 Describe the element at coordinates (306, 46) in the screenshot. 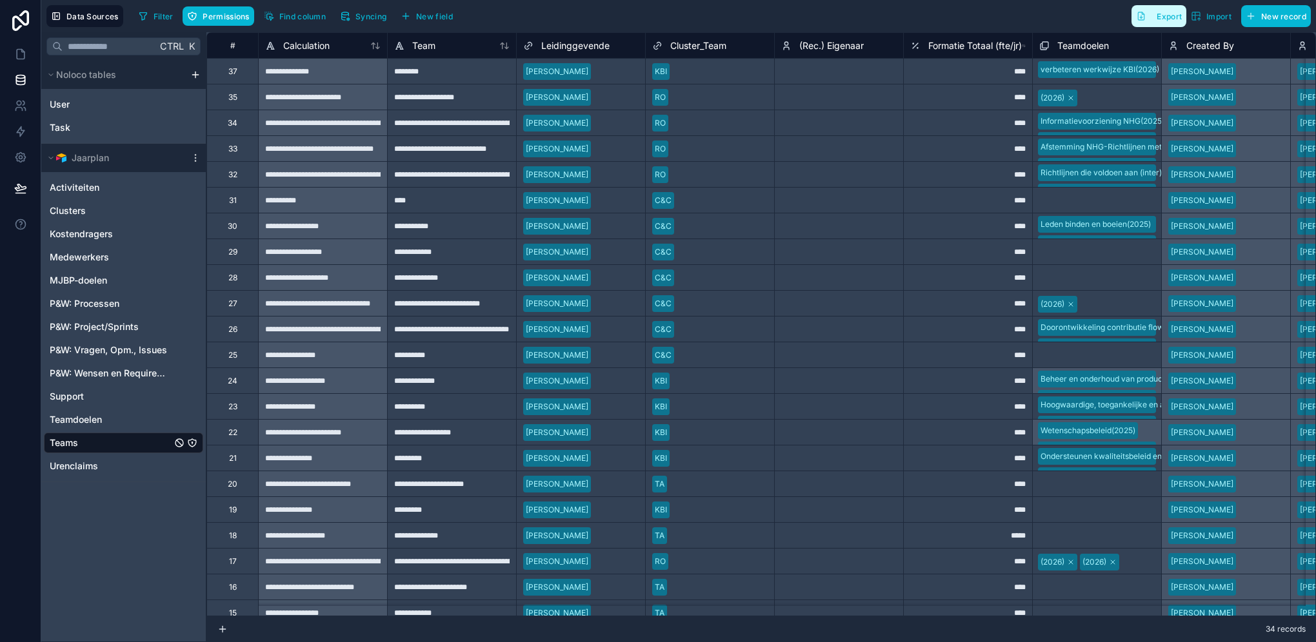

I see `span: Calculation` at that location.